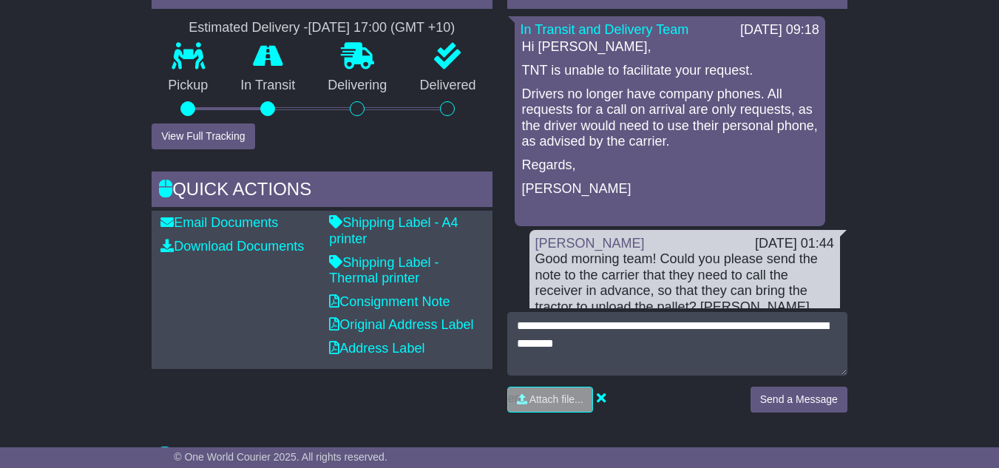 This screenshot has height=468, width=999. Describe the element at coordinates (447, 86) in the screenshot. I see `p: Delivered` at that location.